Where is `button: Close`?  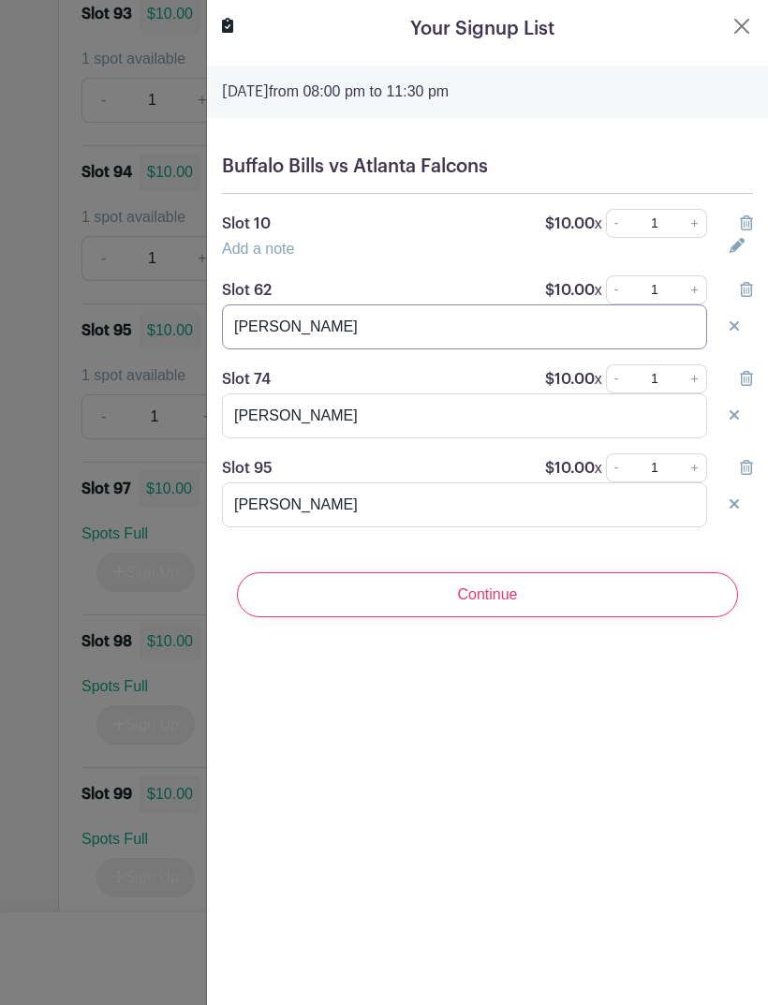 button: Close is located at coordinates (741, 26).